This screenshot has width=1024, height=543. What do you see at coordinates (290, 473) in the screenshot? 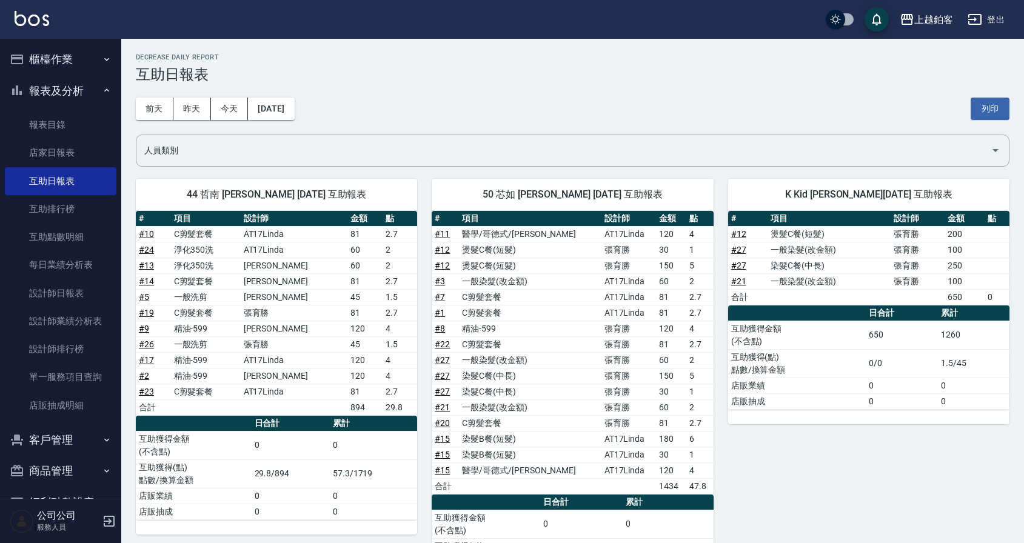
I see `td: 29.8/894` at bounding box center [290, 473].